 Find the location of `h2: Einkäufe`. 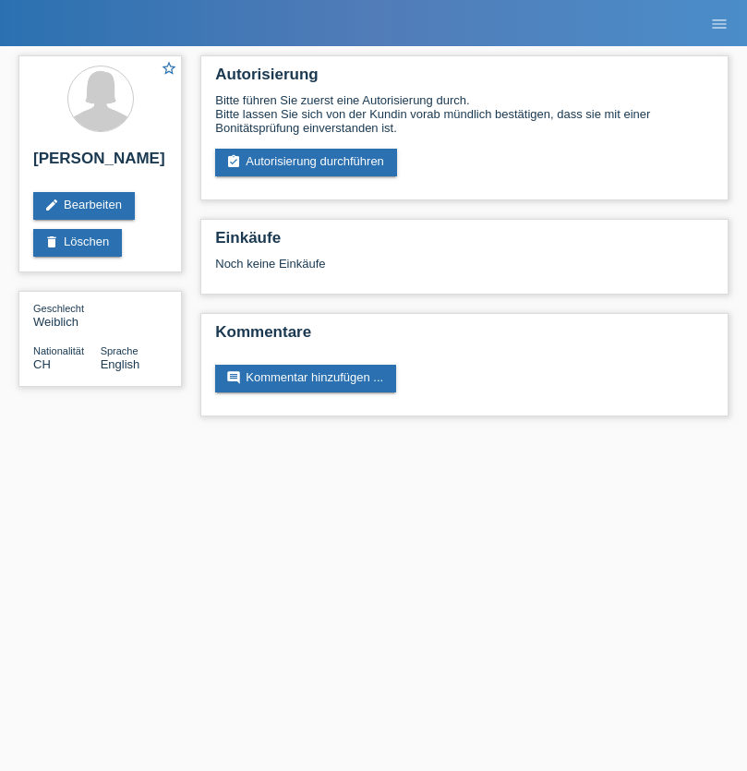

h2: Einkäufe is located at coordinates (464, 243).